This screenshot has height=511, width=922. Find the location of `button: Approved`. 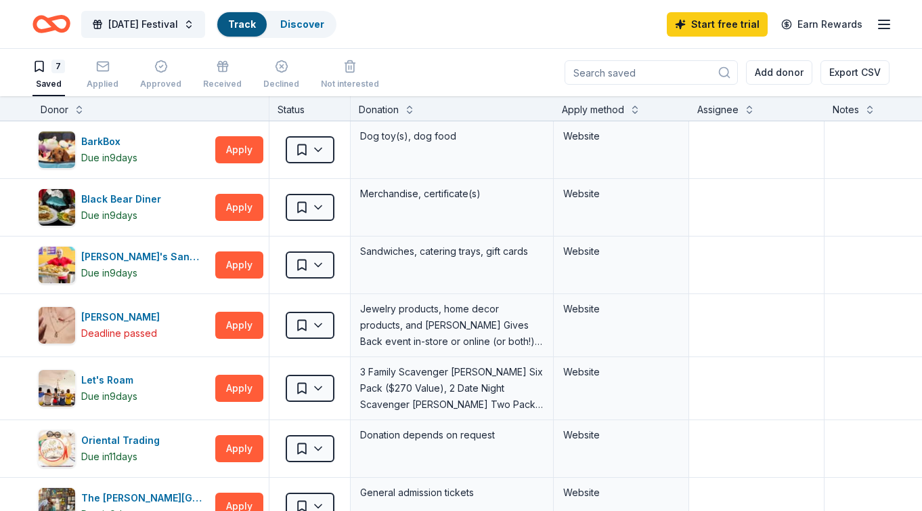

button: Approved is located at coordinates (161, 75).